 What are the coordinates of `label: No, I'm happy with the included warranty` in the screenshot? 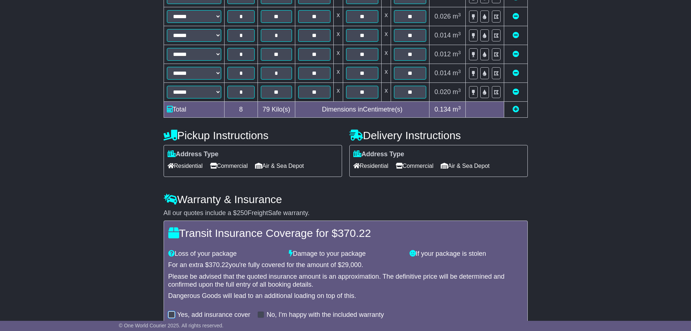 It's located at (326, 315).